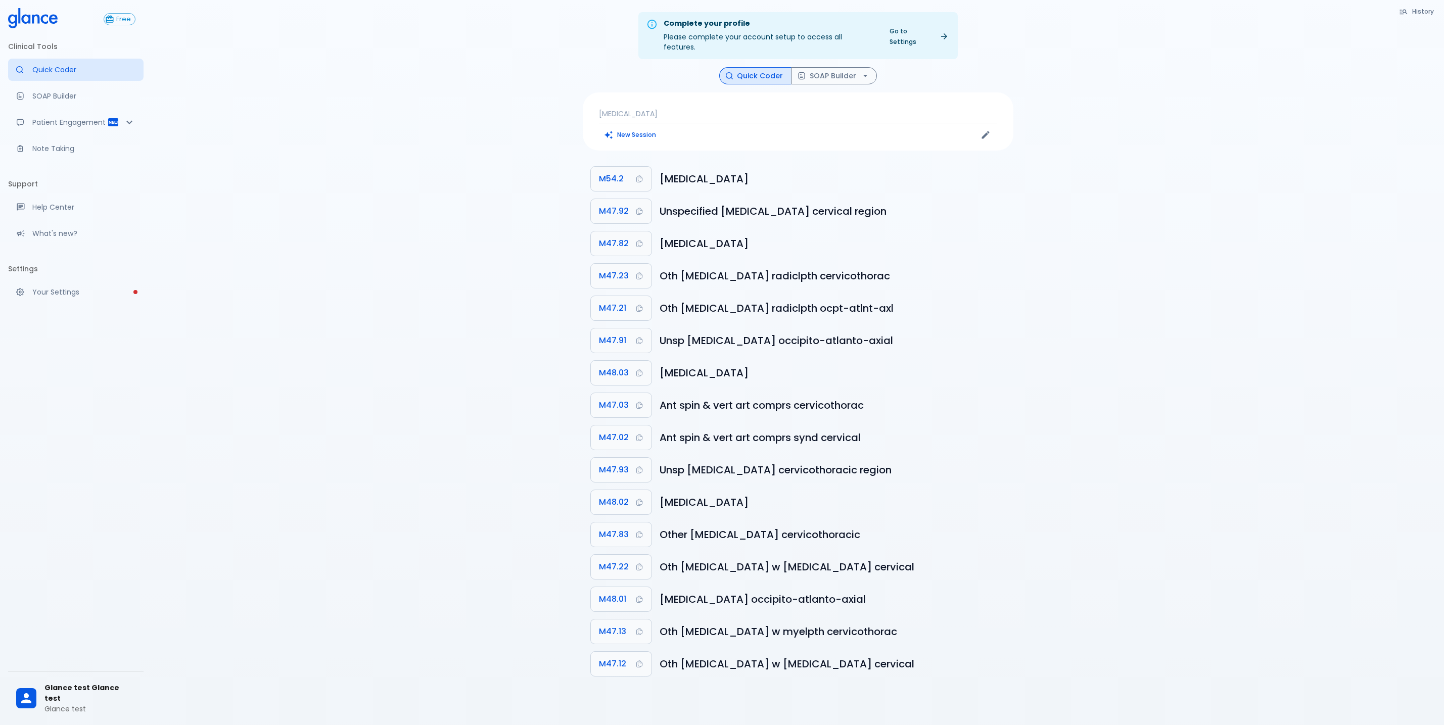 The width and height of the screenshot is (1444, 725). I want to click on a: Please complete account setup, so click(76, 292).